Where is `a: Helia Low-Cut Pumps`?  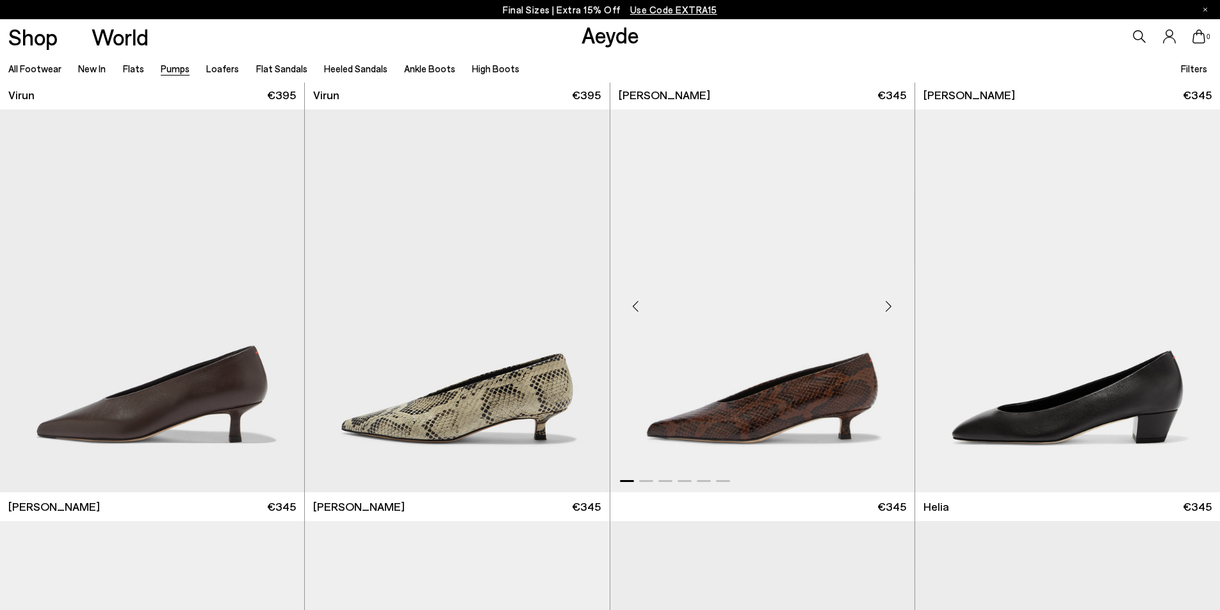
a: Helia Low-Cut Pumps is located at coordinates (1068, 300).